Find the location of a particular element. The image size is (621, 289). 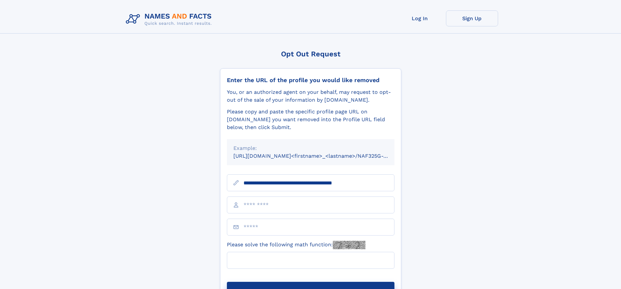

a: Sign Up is located at coordinates (472, 18).